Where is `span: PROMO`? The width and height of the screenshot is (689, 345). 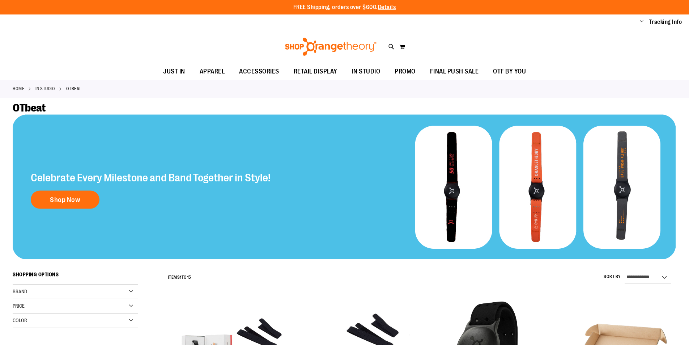
span: PROMO is located at coordinates (405, 71).